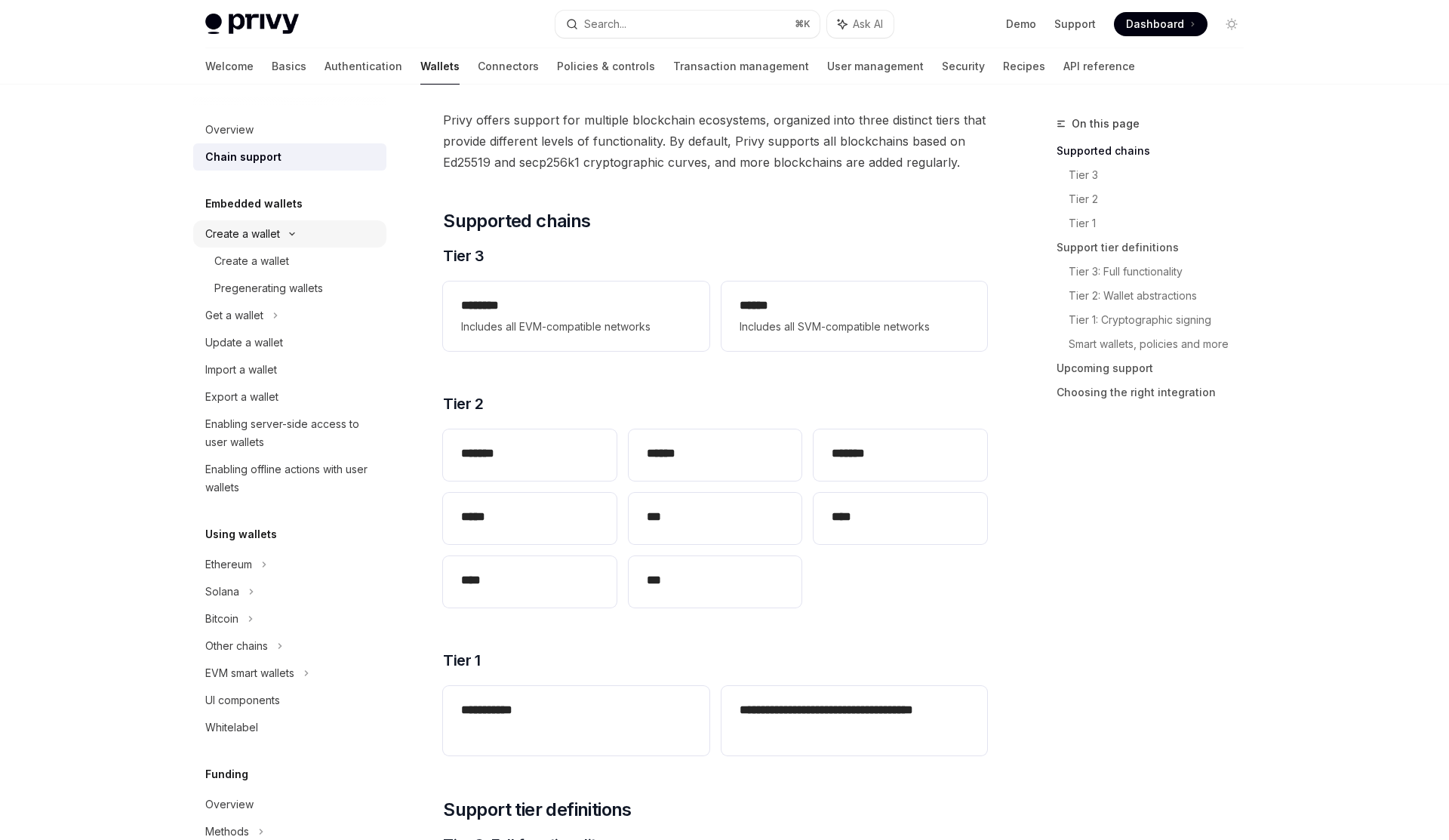 The image size is (1449, 840). What do you see at coordinates (715, 141) in the screenshot?
I see `span: Privy offers support for multiple blockchain ecosystems, organized into three distinct tiers that...` at bounding box center [715, 141].